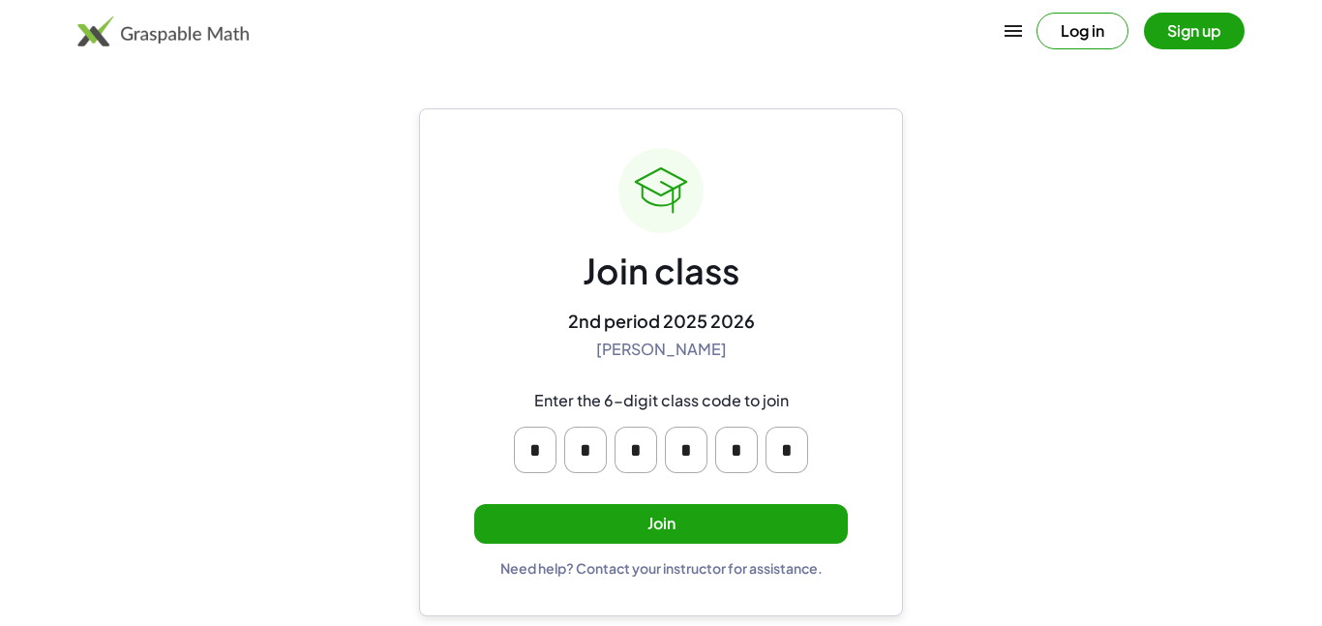 This screenshot has width=1322, height=626. What do you see at coordinates (636, 450) in the screenshot?
I see `input: Please enter OTP character 3` at bounding box center [636, 450].